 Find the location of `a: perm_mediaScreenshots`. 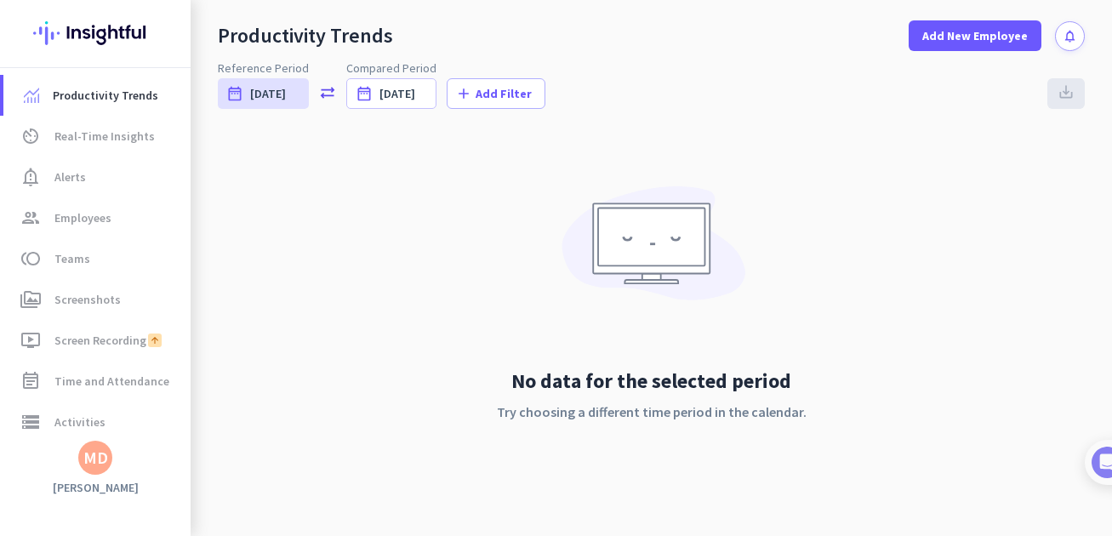

a: perm_mediaScreenshots is located at coordinates (97, 300).